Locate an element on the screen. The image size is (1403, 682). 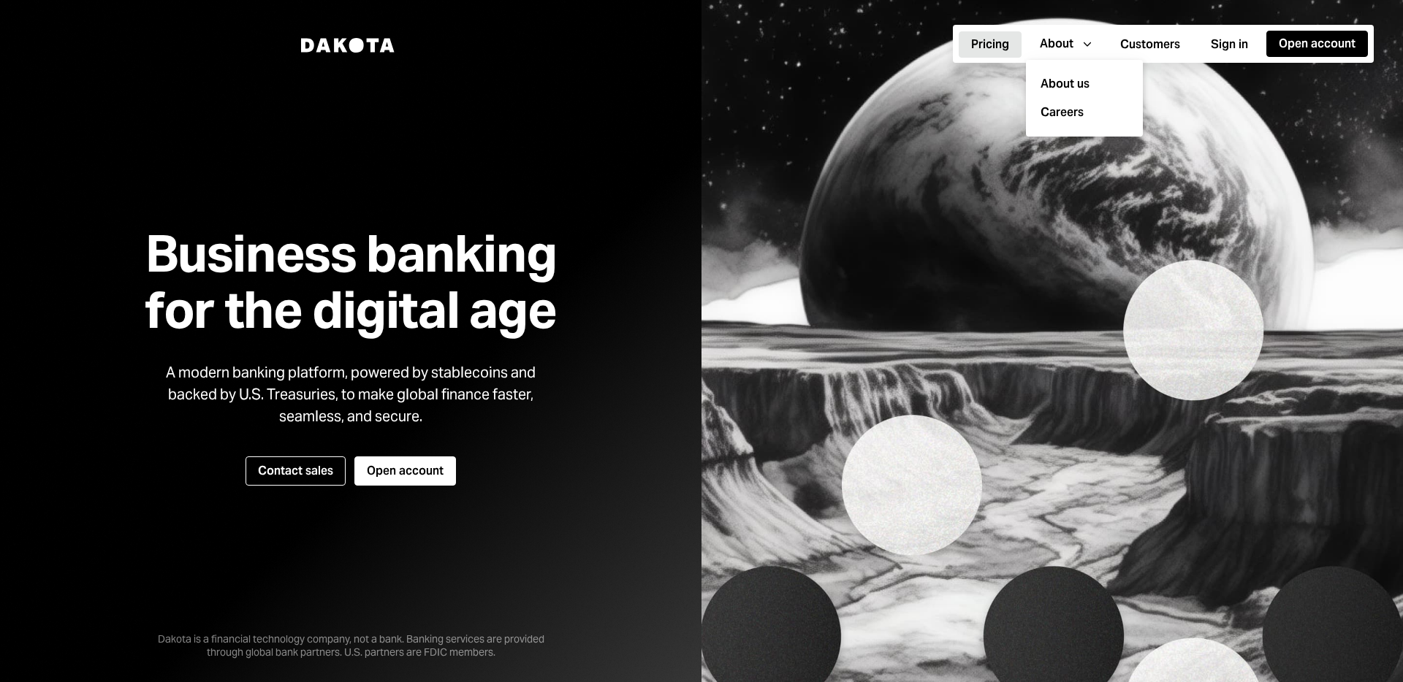
div: About us is located at coordinates (1084, 84).